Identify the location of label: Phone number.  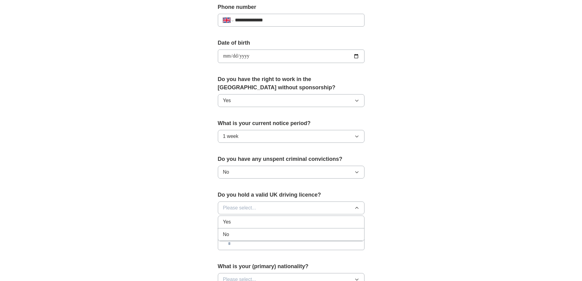
(291, 7).